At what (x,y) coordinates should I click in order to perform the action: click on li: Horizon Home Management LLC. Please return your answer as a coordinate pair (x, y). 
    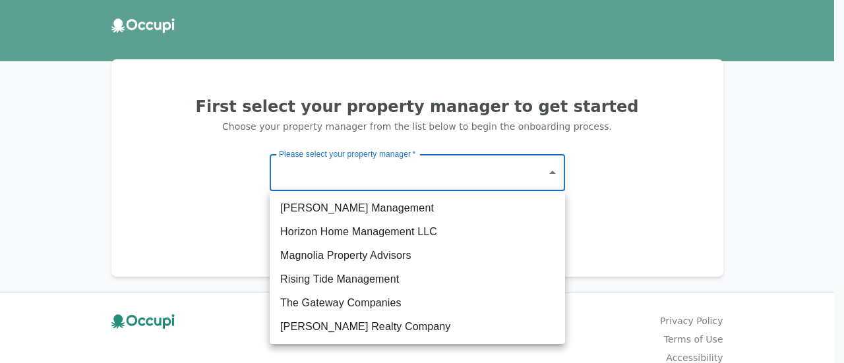
    Looking at the image, I should click on (417, 232).